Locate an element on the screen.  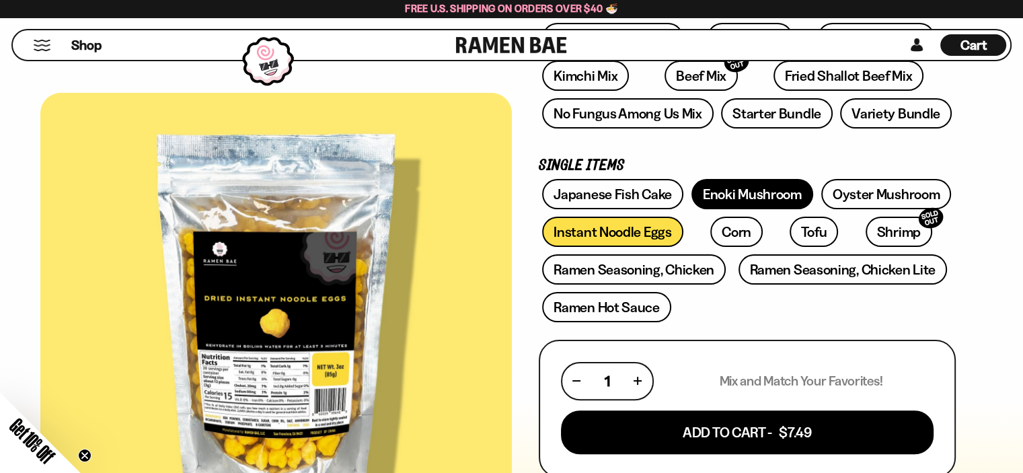
a: Ramen Seasoning, Chicken Lite is located at coordinates (843, 269).